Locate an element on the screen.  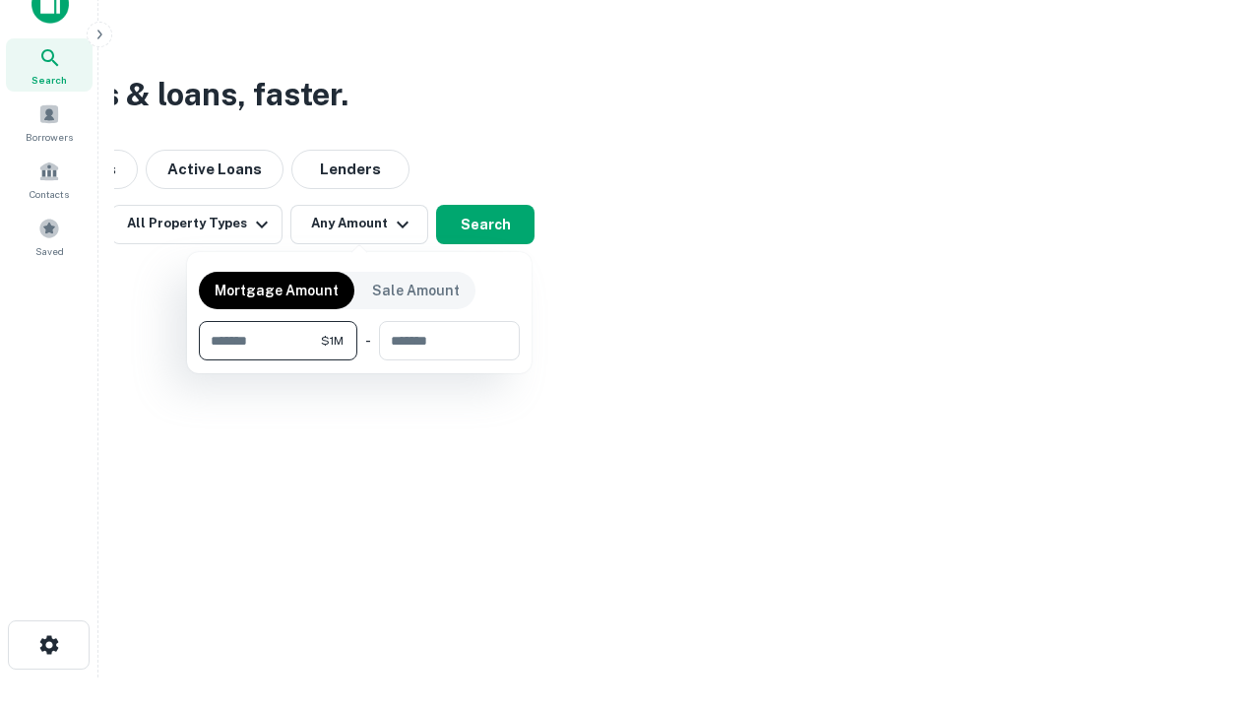
p: Sale Amount is located at coordinates (415, 290).